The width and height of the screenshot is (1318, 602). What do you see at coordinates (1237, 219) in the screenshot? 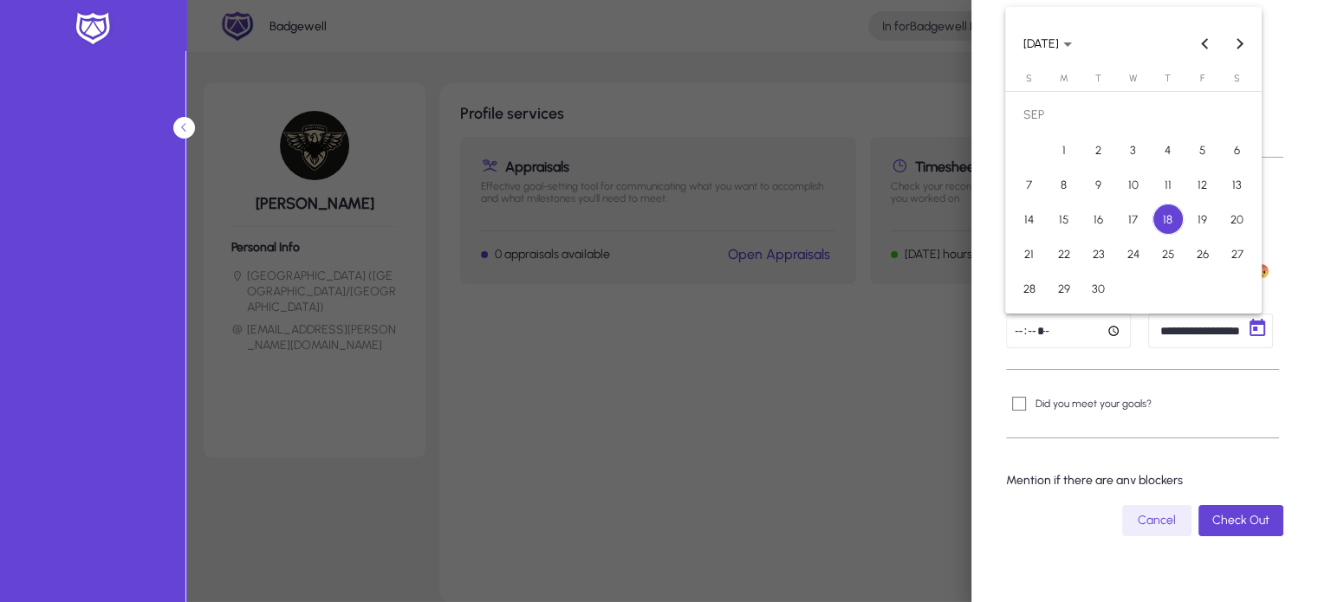
I see `button: Sep 20, 2025` at bounding box center [1237, 219].